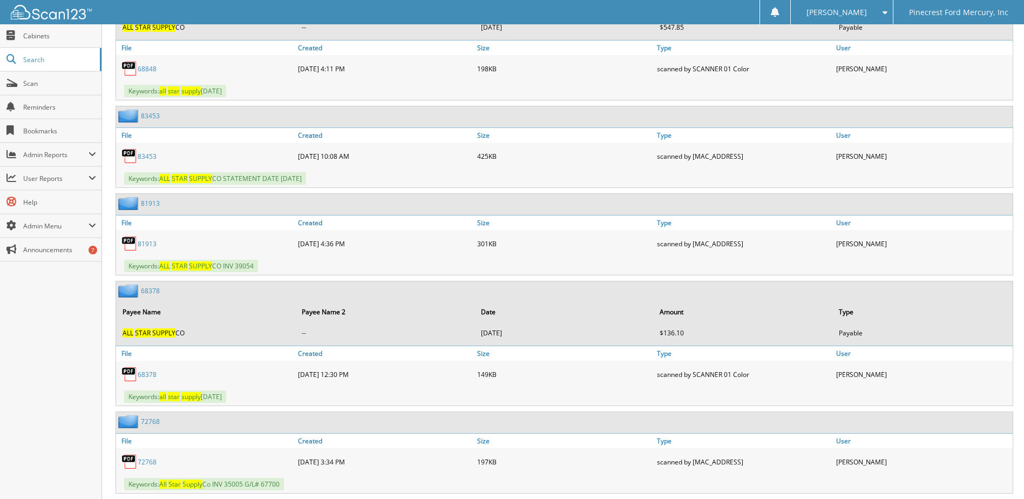  I want to click on span: Search, so click(59, 59).